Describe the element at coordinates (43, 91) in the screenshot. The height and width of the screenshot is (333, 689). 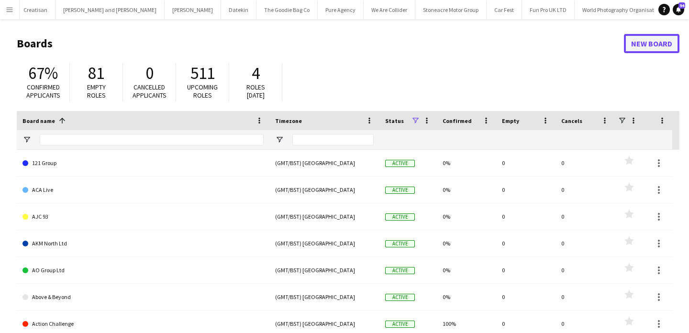
I see `span: Confirmed applicants` at that location.